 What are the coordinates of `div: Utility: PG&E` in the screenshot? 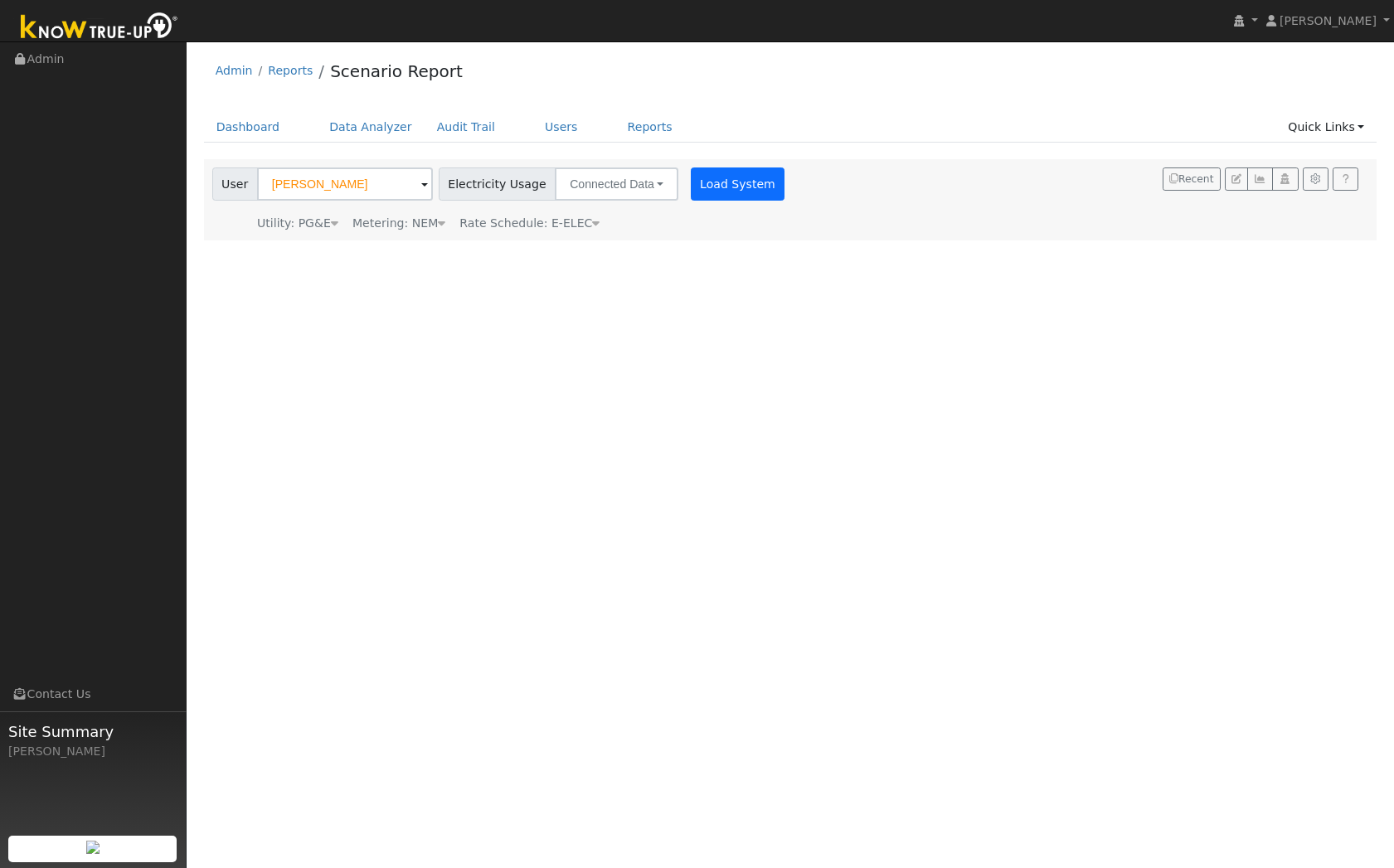 It's located at (297, 223).